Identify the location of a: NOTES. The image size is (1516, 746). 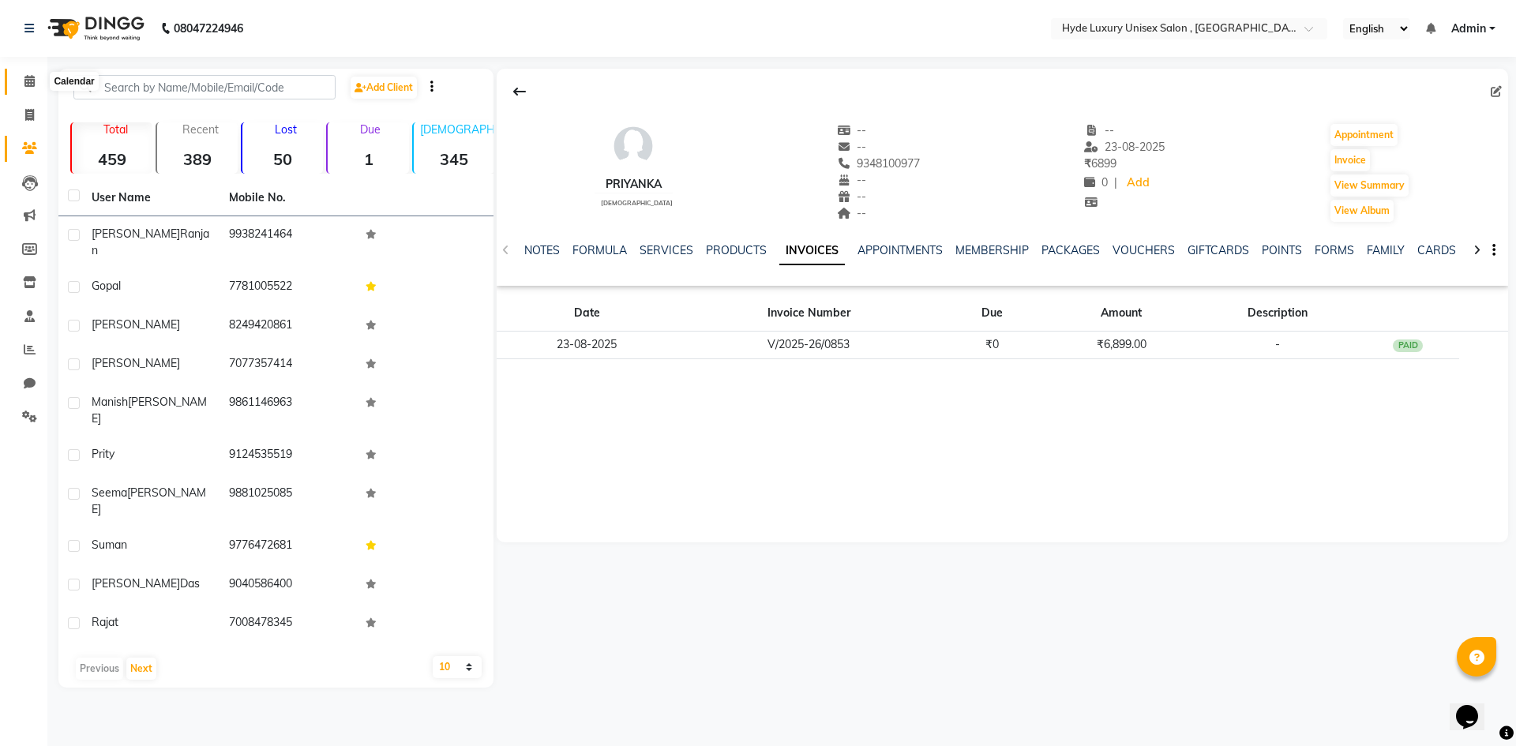
(542, 250).